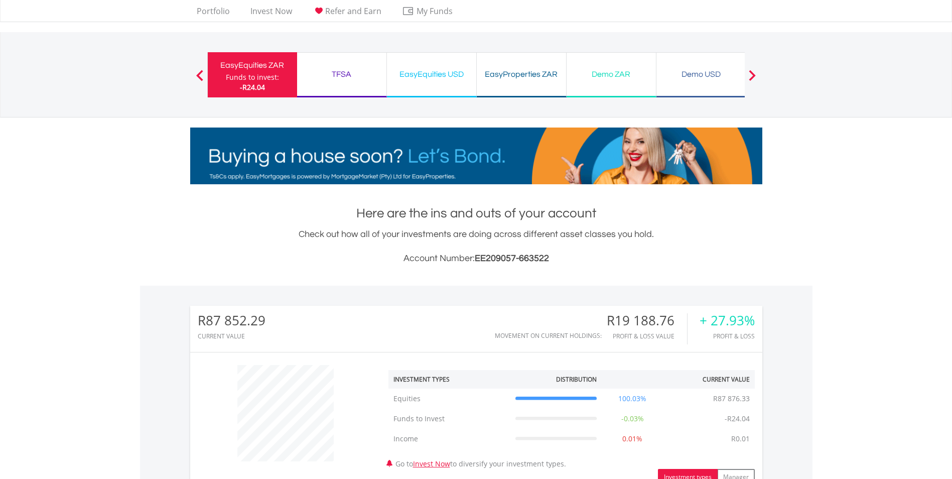 The width and height of the screenshot is (952, 479). I want to click on td: 0.01%, so click(633, 439).